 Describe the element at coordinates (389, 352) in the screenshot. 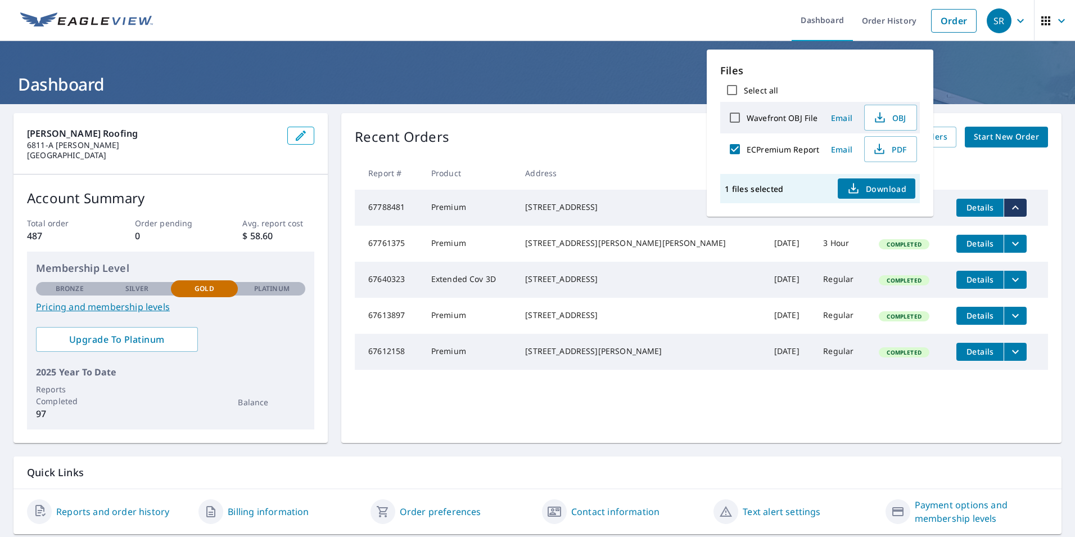

I see `td: 67612158` at that location.